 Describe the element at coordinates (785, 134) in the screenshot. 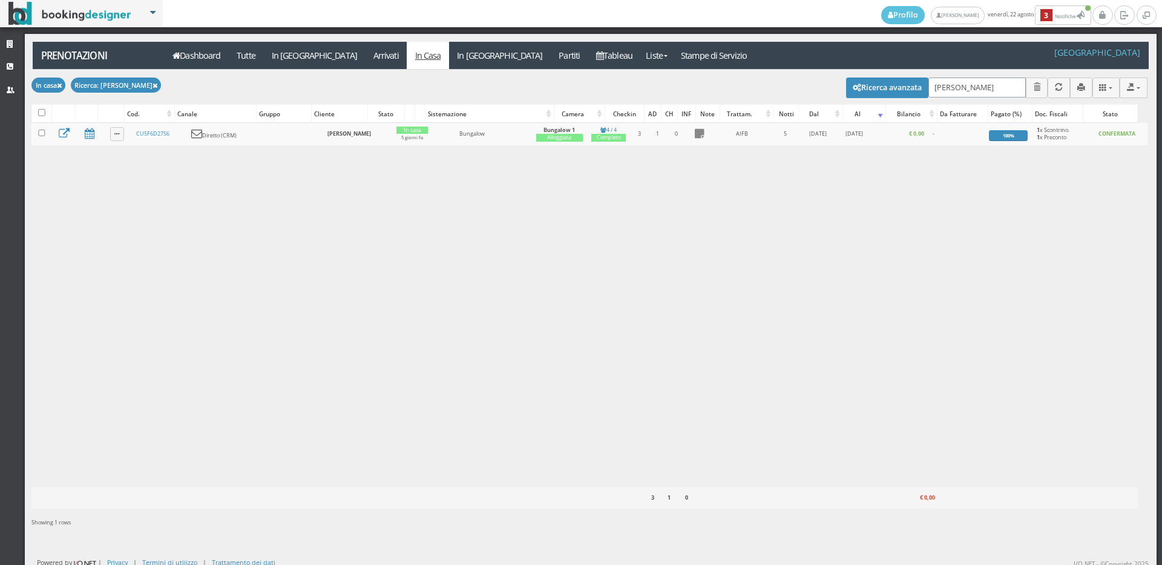

I see `td: 5` at that location.